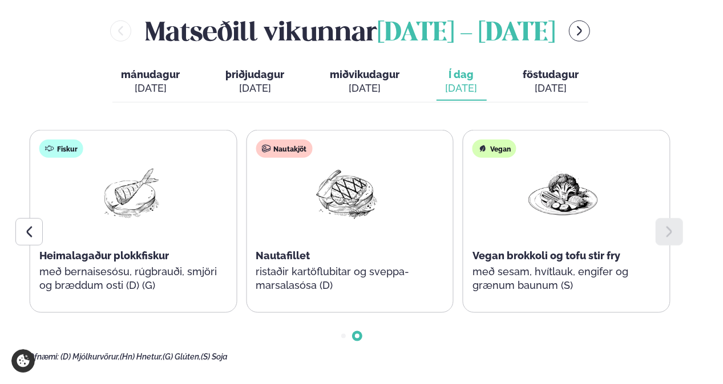 The height and width of the screenshot is (384, 723). What do you see at coordinates (181, 357) in the screenshot?
I see `span: (G) Glúten,` at bounding box center [181, 357].